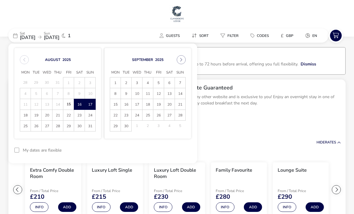 The width and height of the screenshot is (354, 214). I want to click on div: Choose Date, so click(103, 93).